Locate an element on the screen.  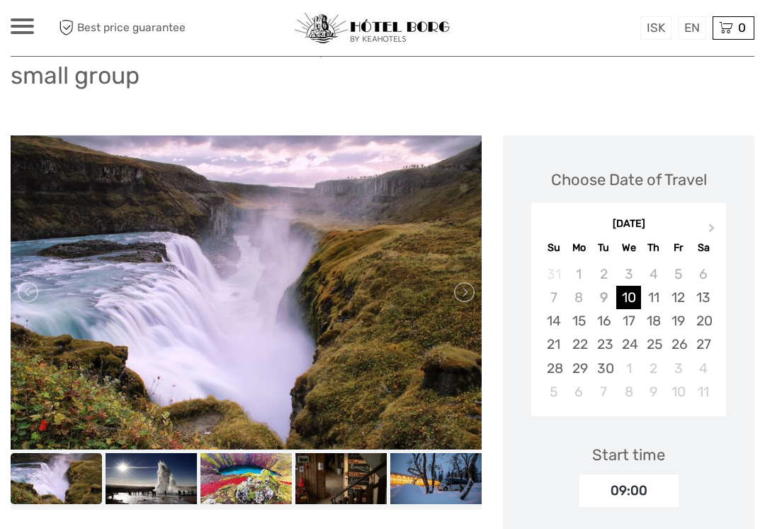
div: Choose Friday, September 19th, 2025 is located at coordinates (678, 320).